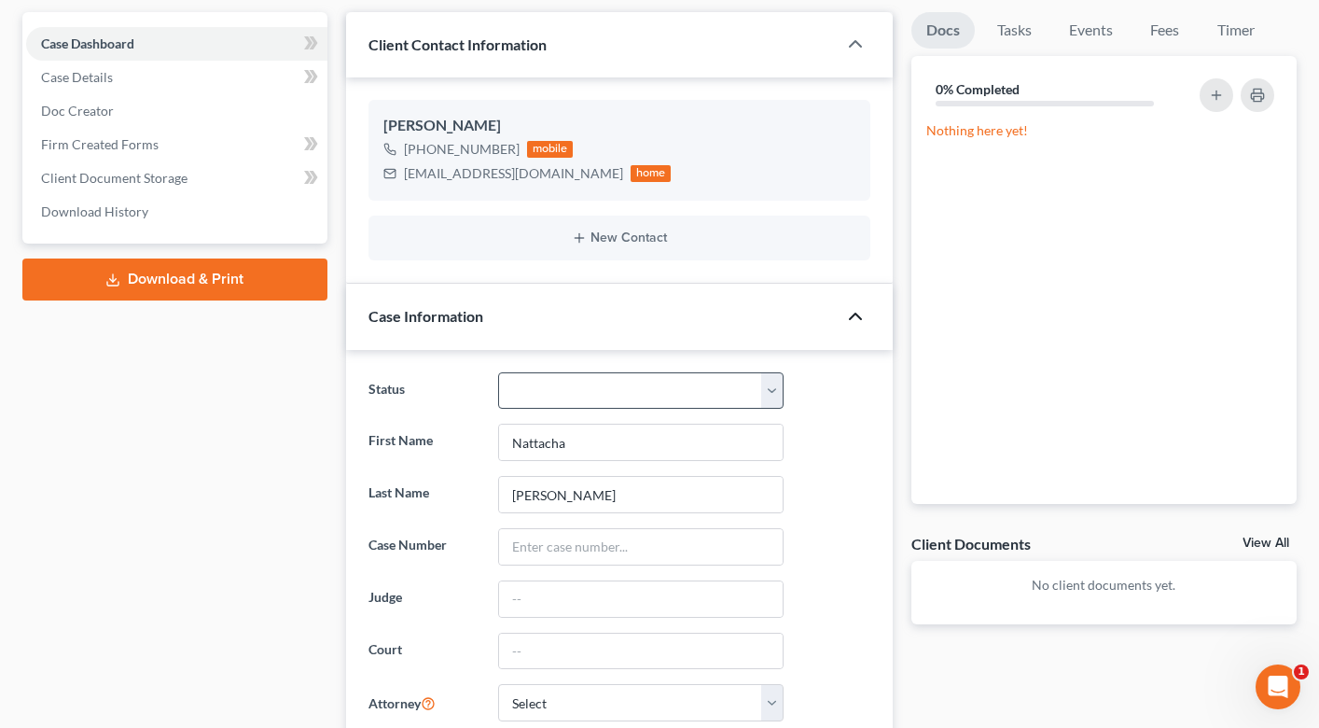  What do you see at coordinates (1103, 131) in the screenshot?
I see `p: Nothing here yet!` at bounding box center [1103, 131].